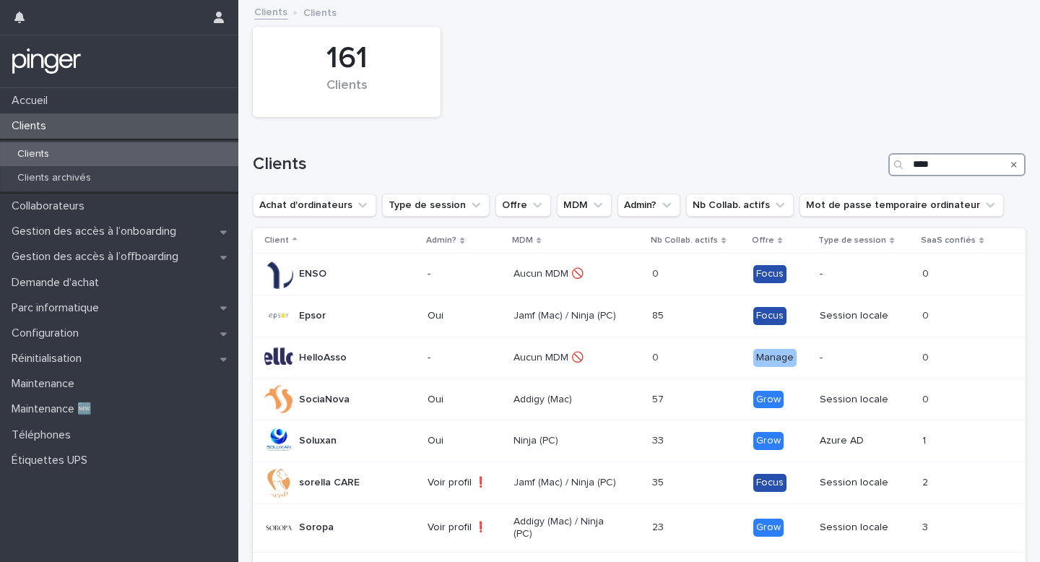  I want to click on p: sorella CARE, so click(329, 482).